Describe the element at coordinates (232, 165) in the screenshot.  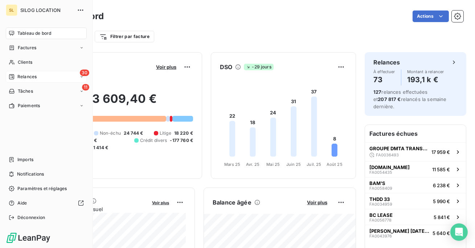
I see `tspan: Mars 25` at that location.